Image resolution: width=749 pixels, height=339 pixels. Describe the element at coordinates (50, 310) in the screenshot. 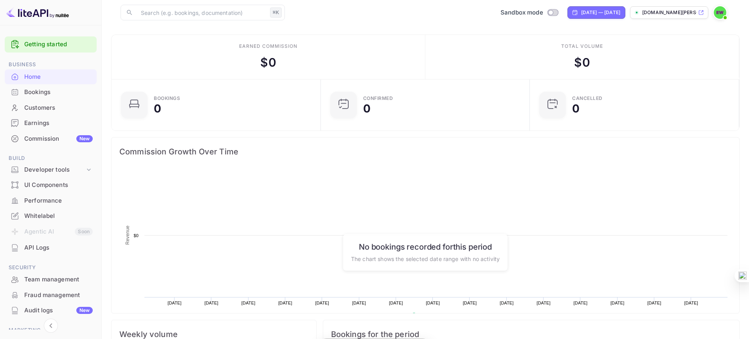

I see `div: Audit logsNew` at that location.